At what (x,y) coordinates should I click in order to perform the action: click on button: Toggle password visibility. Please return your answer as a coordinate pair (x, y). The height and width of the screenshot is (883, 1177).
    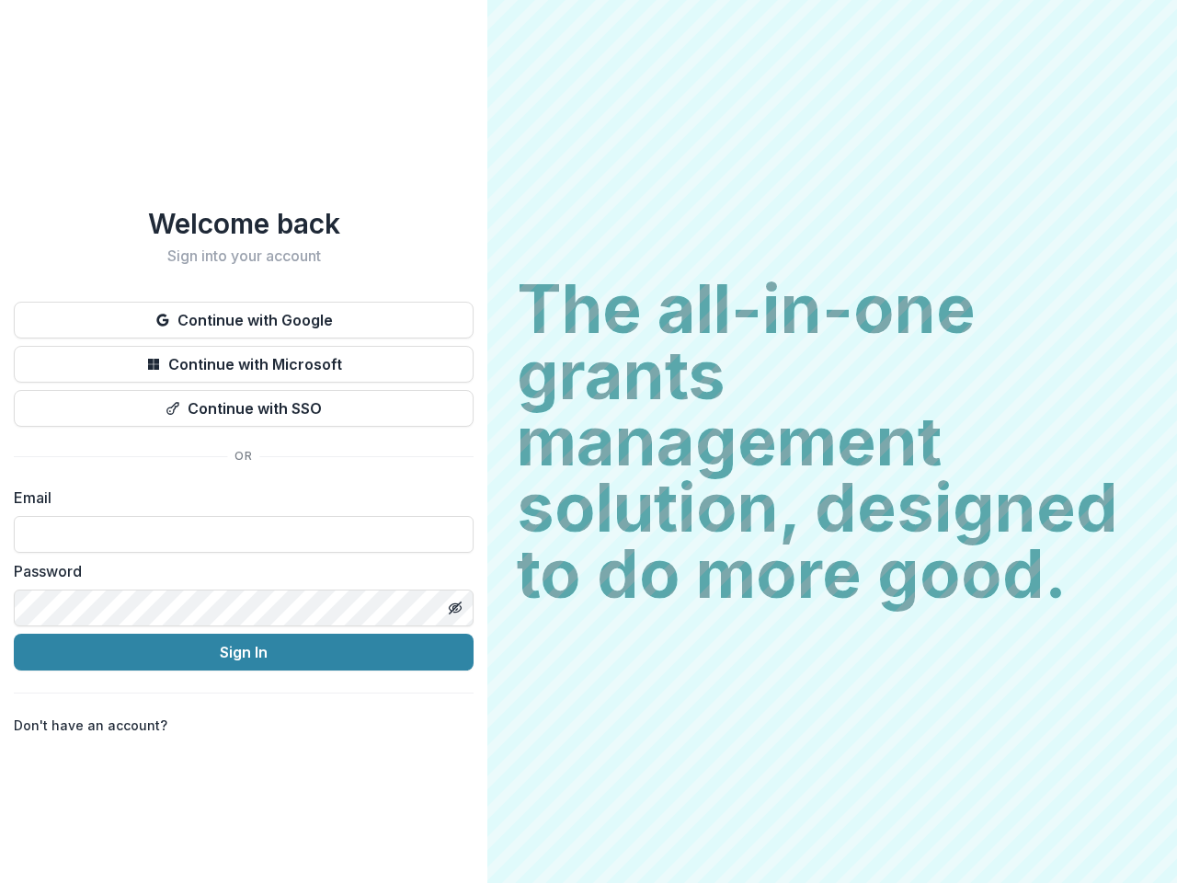
    Looking at the image, I should click on (455, 608).